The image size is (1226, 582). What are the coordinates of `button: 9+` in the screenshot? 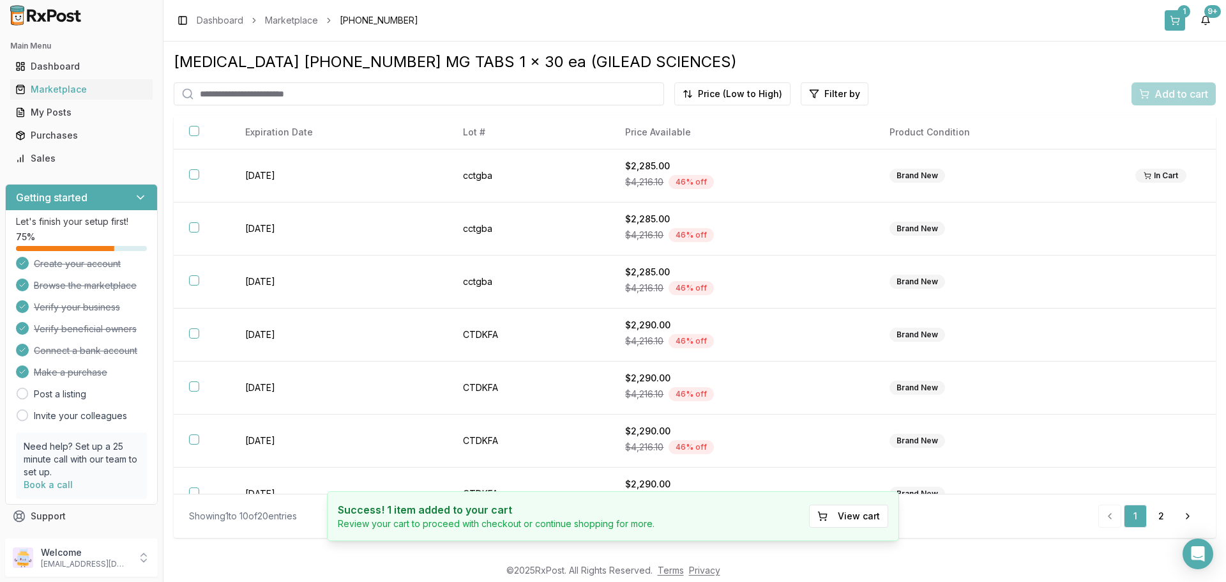 It's located at (1206, 20).